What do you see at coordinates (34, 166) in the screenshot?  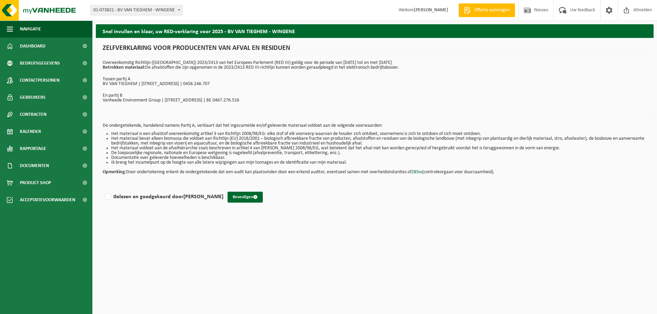 I see `span: Documenten` at bounding box center [34, 166].